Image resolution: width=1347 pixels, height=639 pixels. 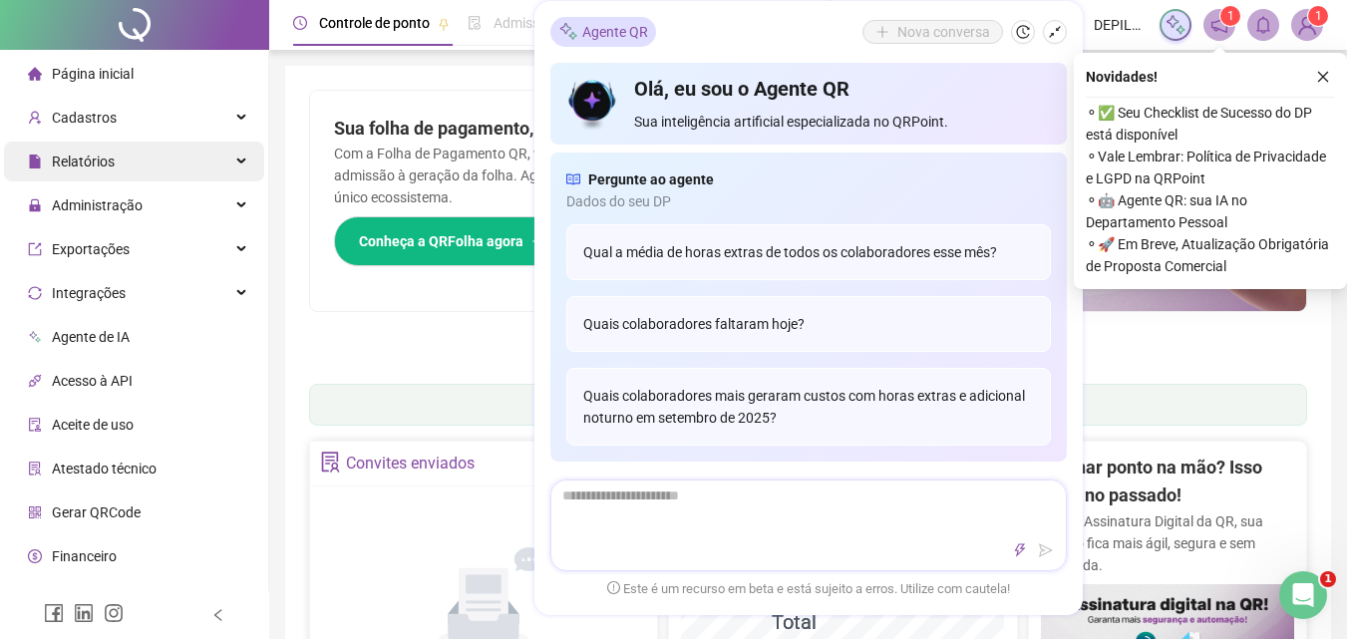 I want to click on sup: Atualize o seu contato no menu Meus Dados, so click(x=1318, y=16).